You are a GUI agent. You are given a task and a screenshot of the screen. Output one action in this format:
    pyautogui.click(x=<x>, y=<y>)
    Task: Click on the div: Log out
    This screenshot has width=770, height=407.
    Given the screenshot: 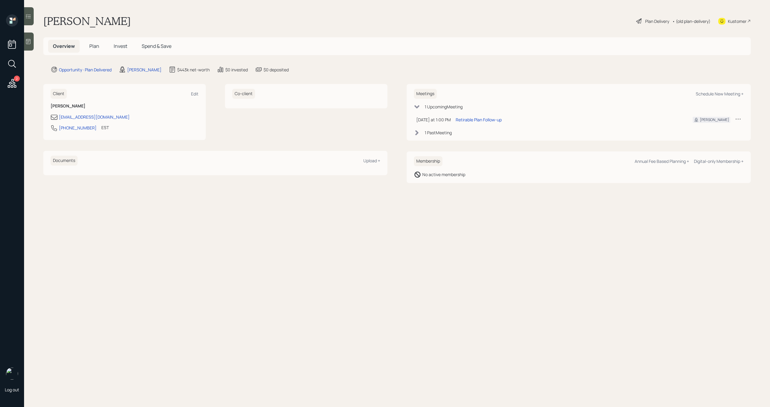 What is the action you would take?
    pyautogui.click(x=12, y=389)
    